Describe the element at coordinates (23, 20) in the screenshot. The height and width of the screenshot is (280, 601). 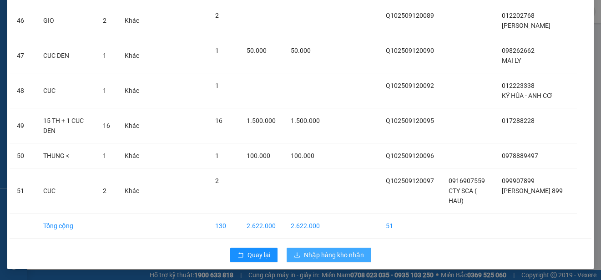
I see `td: 46` at that location.